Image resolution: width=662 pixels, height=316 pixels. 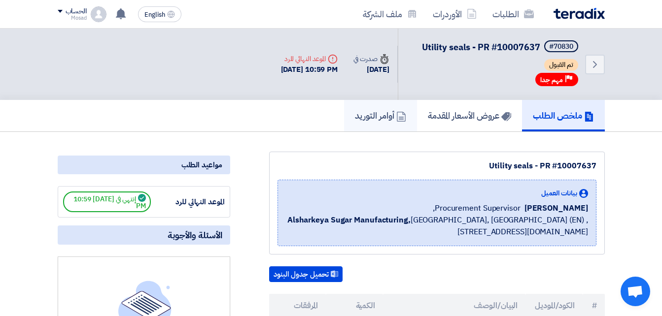 I want to click on img: Teradix logo, so click(x=579, y=13).